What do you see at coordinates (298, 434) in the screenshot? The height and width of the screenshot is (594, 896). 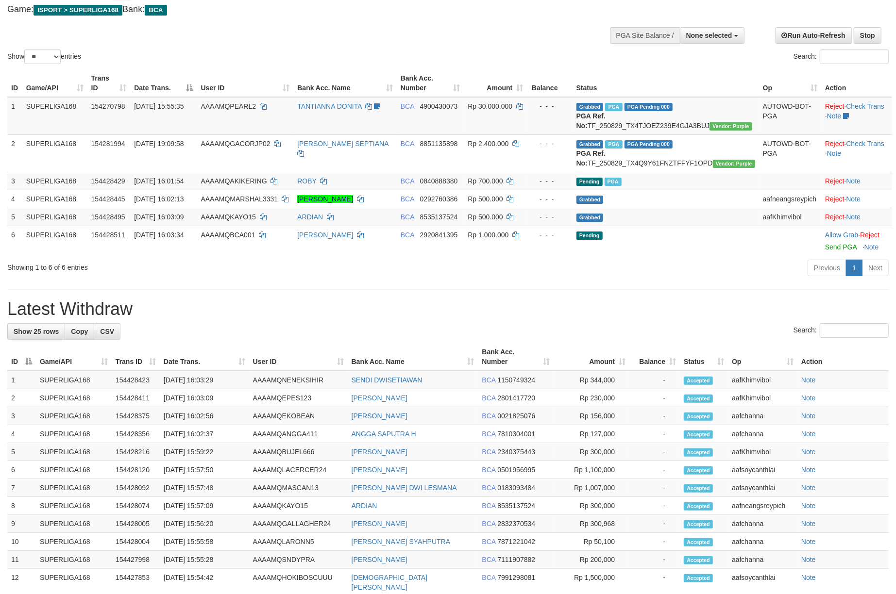 I see `td: AAAAMQANGGA411` at bounding box center [298, 434].